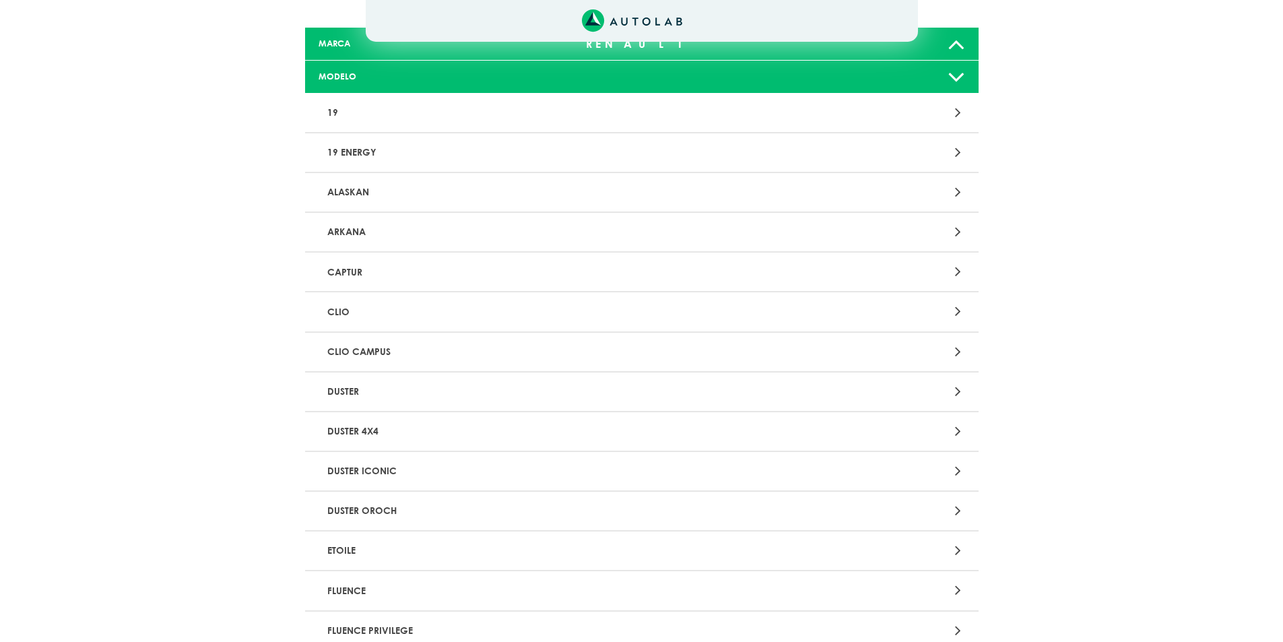 This screenshot has width=1283, height=642. What do you see at coordinates (531, 391) in the screenshot?
I see `p: DUSTER` at bounding box center [531, 391].